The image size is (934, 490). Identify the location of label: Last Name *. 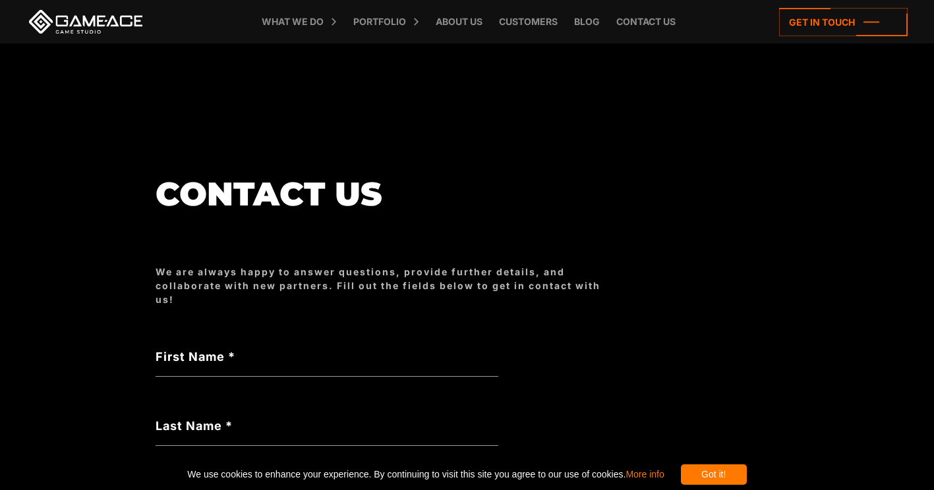
(327, 426).